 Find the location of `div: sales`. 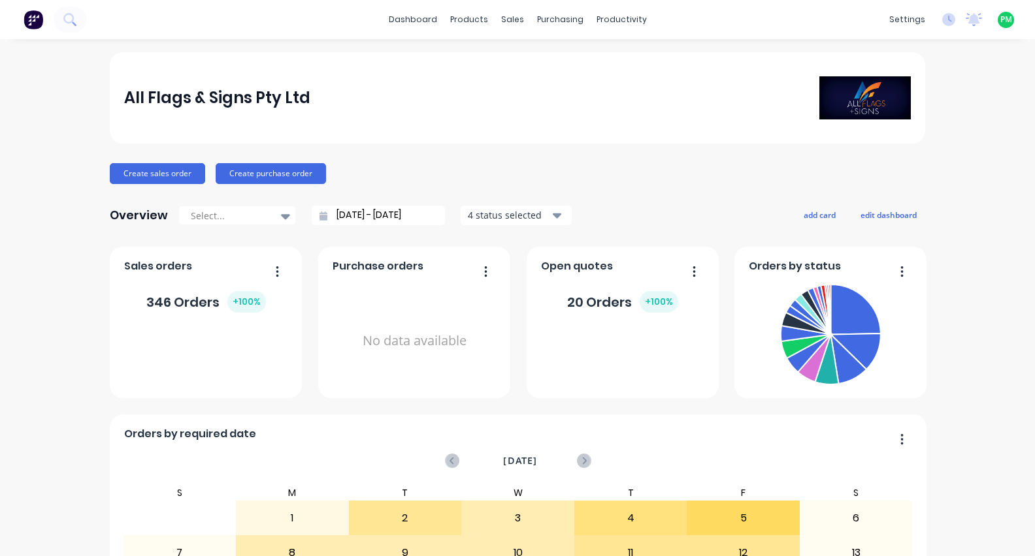

div: sales is located at coordinates (512, 20).